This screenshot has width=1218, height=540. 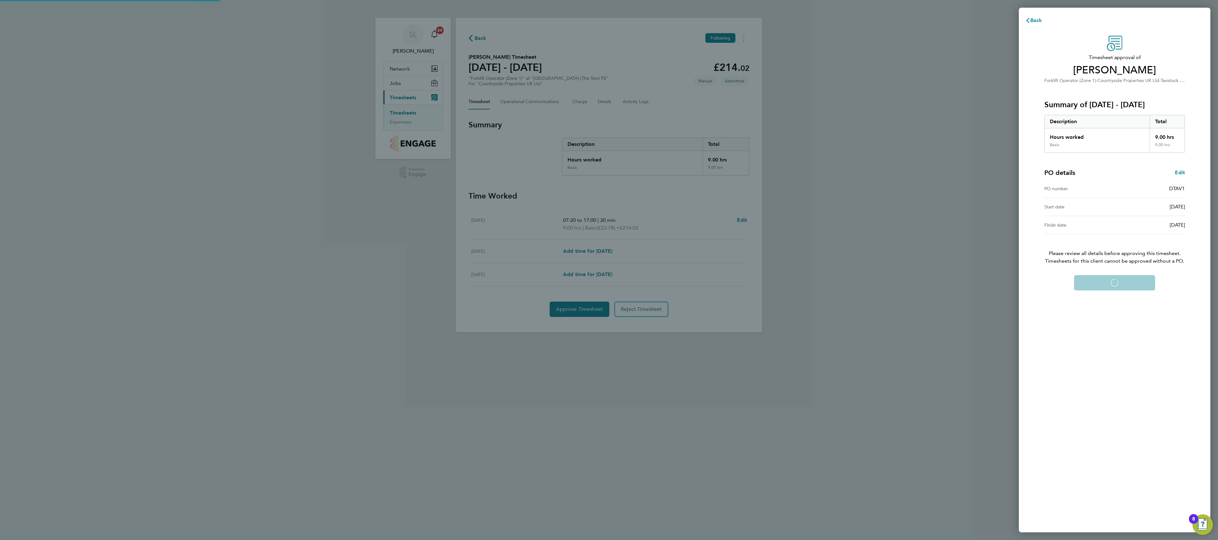 I want to click on span: Back, so click(x=1036, y=20).